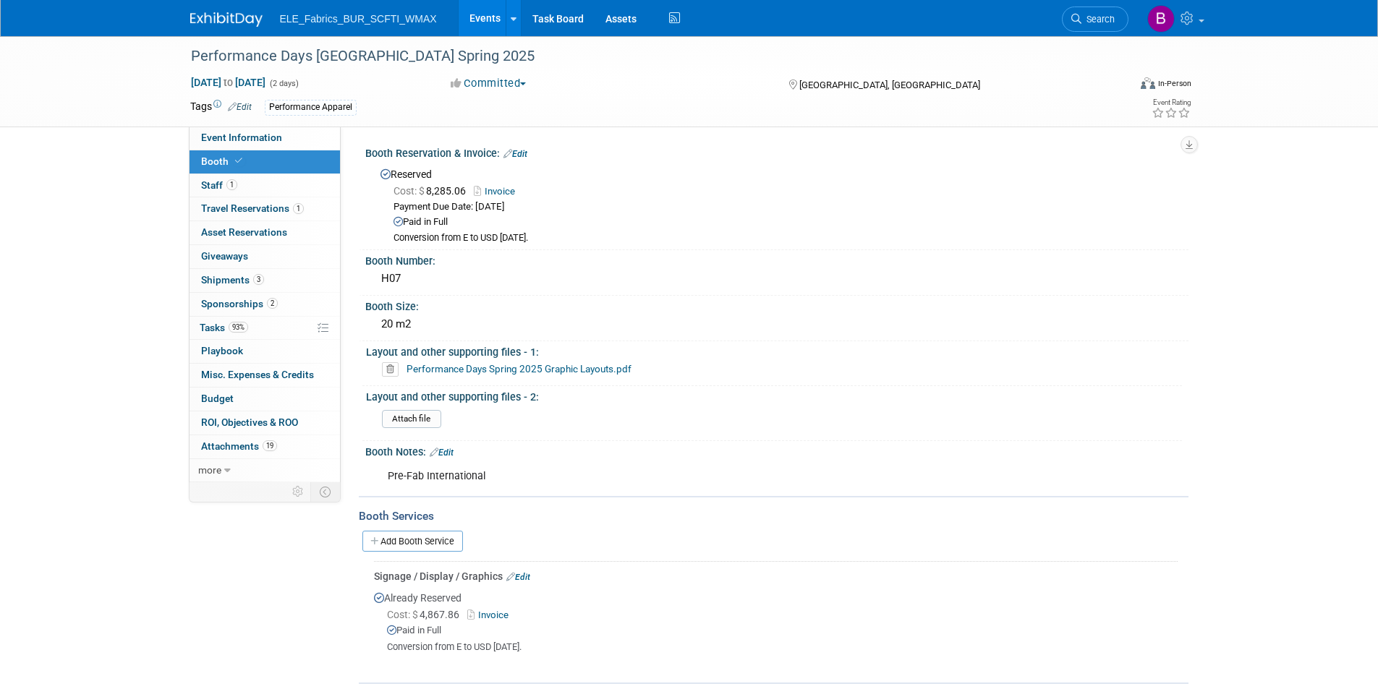 The image size is (1378, 689). Describe the element at coordinates (265, 186) in the screenshot. I see `a: Staff1` at that location.